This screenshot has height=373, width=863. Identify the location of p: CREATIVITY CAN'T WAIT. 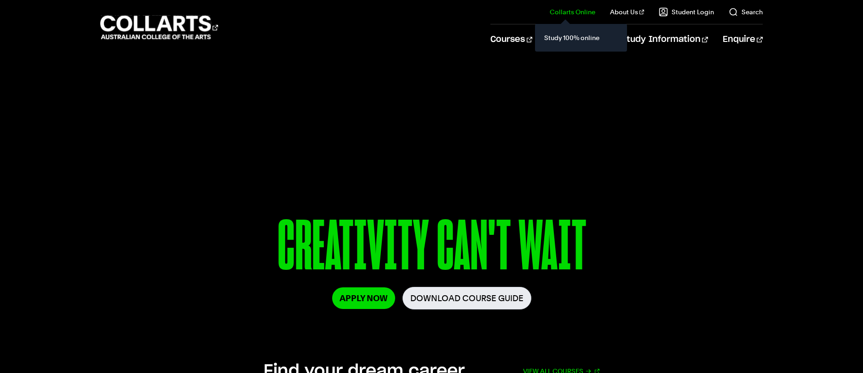
(431, 248).